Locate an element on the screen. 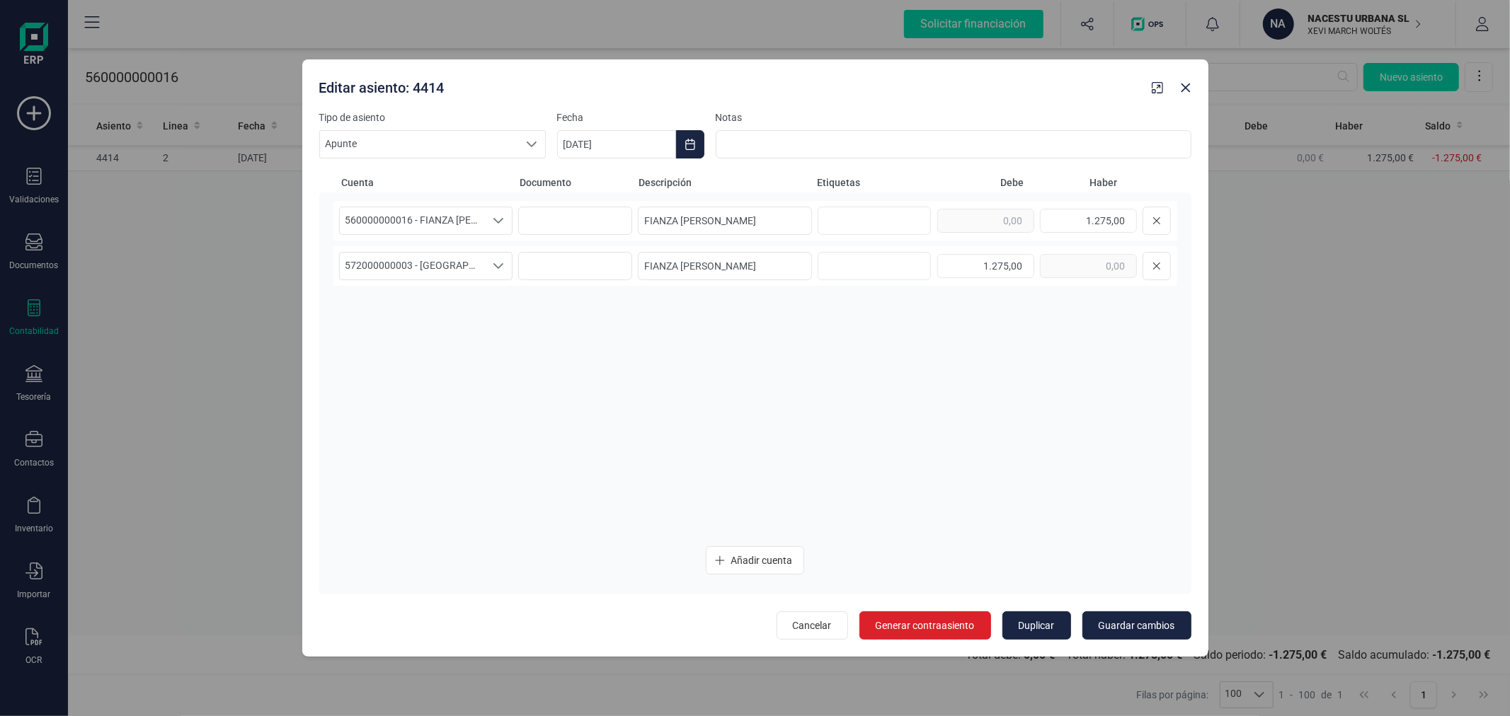 This screenshot has width=1510, height=716. span: Documento is located at coordinates (577, 183).